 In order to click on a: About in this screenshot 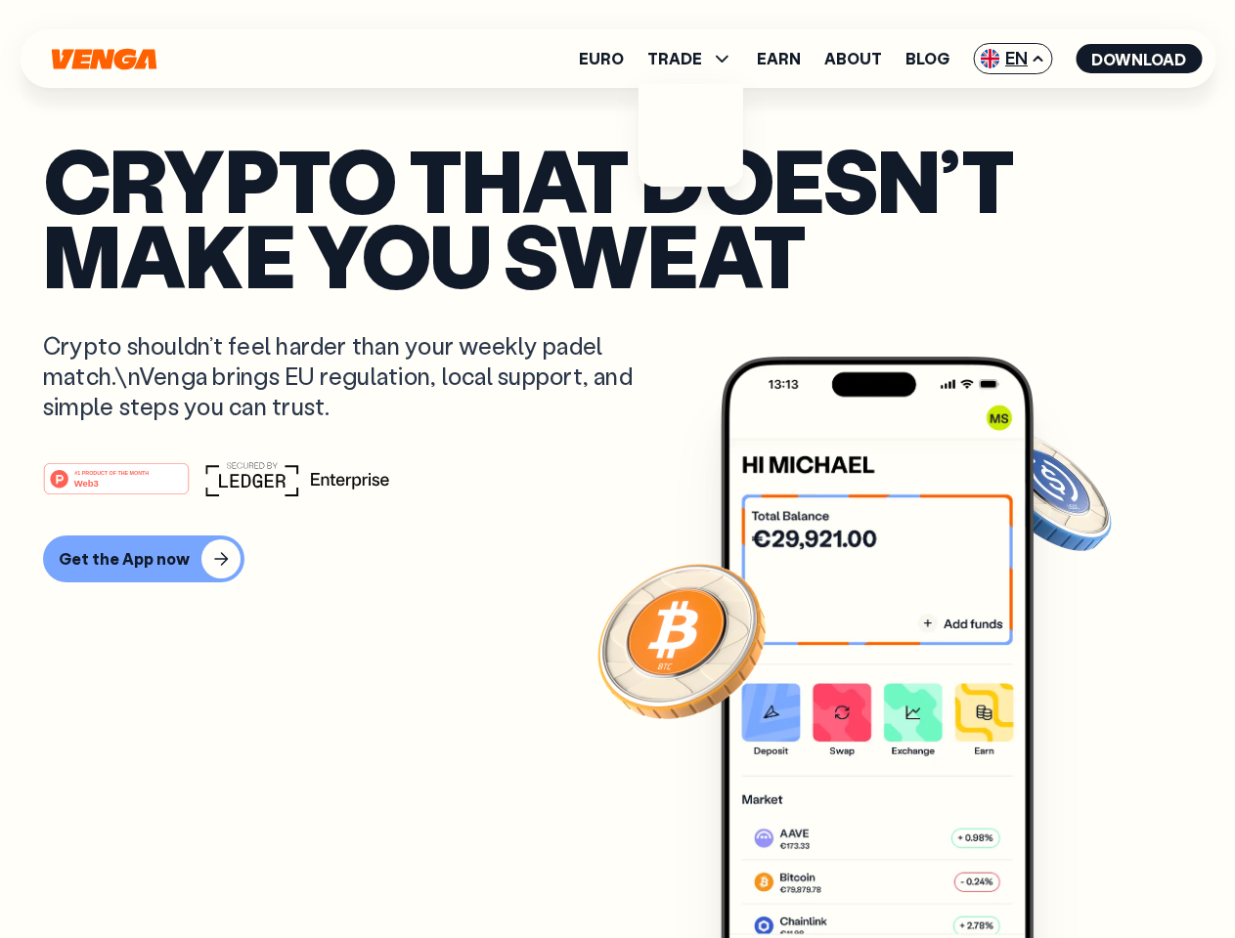, I will do `click(852, 59)`.